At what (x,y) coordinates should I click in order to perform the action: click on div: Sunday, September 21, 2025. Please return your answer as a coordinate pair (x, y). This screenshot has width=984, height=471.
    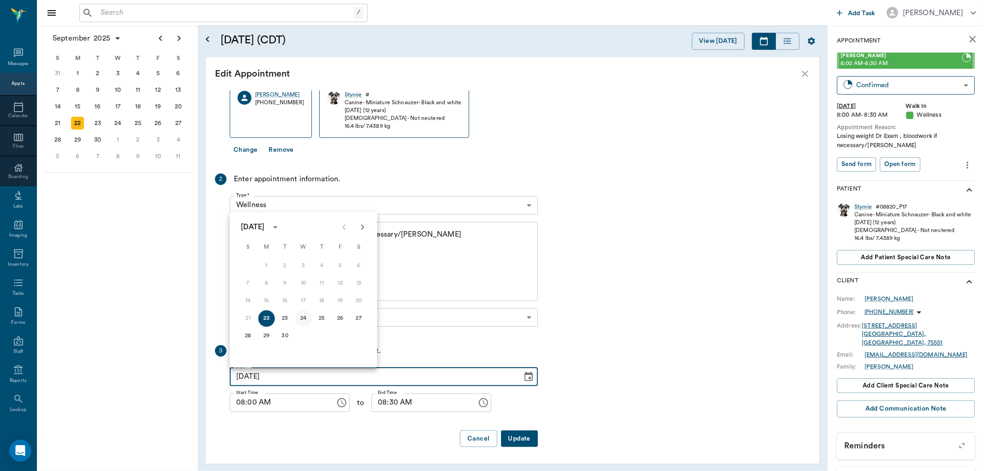
    Looking at the image, I should click on (58, 123).